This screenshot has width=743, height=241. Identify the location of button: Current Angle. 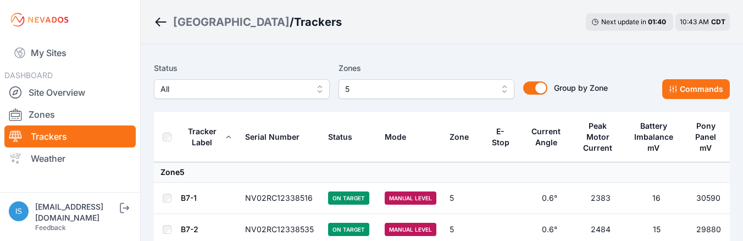
(549, 137).